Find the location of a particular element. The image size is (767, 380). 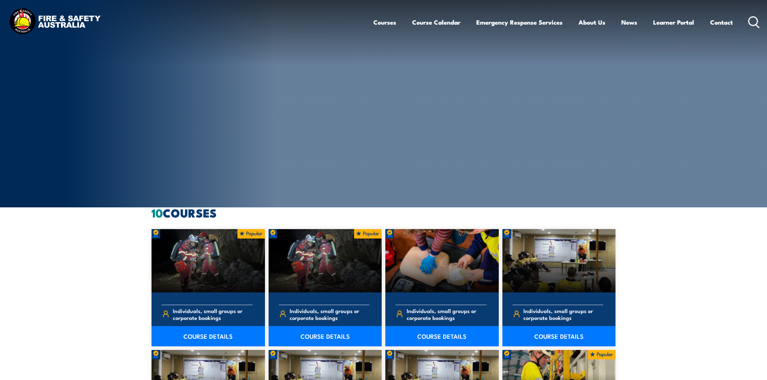

h2: COURSES is located at coordinates (383, 213).